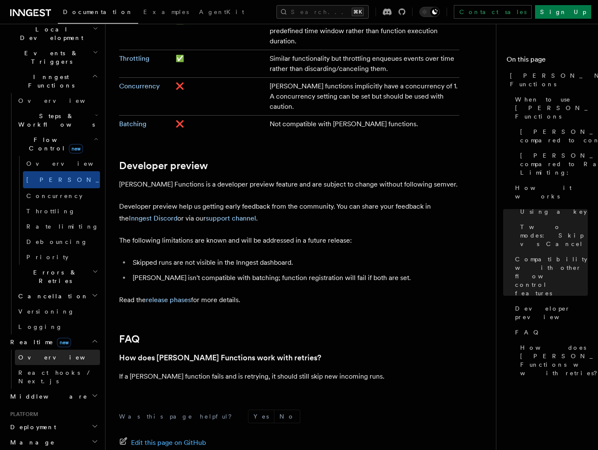 The image size is (598, 450). I want to click on p: Developer preview help us getting early feedback from the community. You can share your feedback ..., so click(289, 213).